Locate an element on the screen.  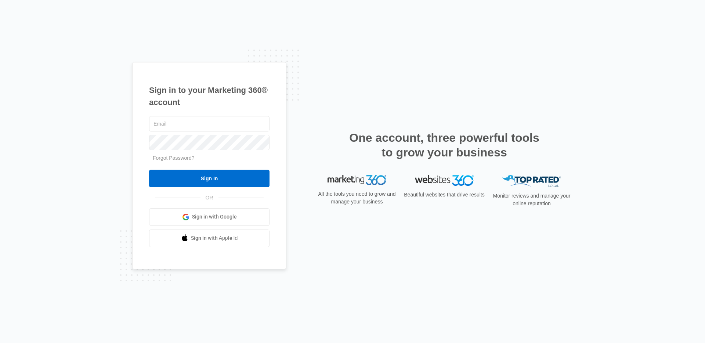
span: Sign in with Google is located at coordinates (214, 217).